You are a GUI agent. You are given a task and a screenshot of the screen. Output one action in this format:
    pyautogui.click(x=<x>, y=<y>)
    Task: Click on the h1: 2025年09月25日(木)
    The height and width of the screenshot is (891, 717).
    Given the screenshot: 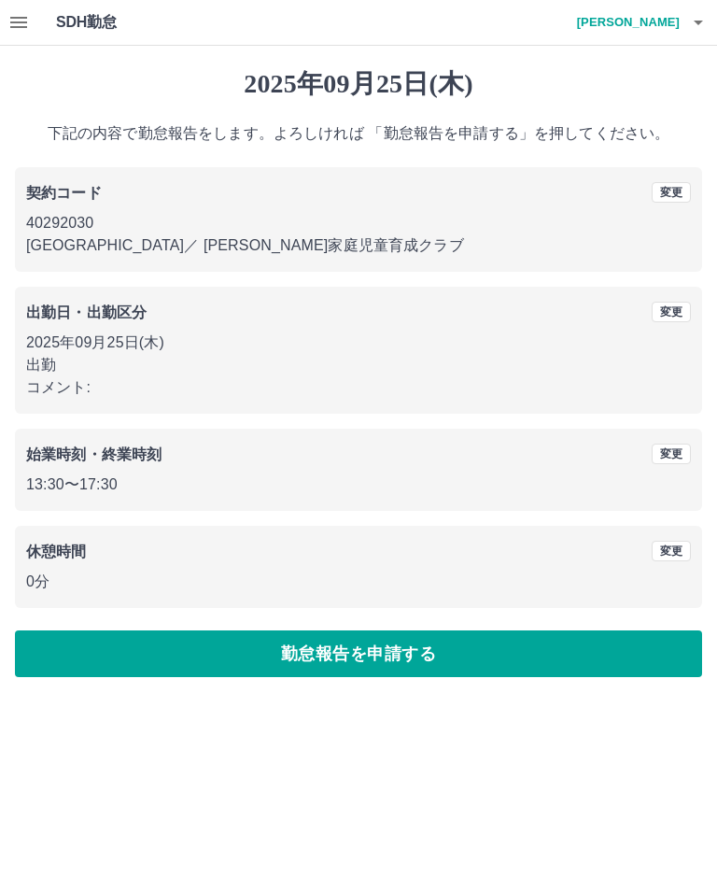 What is the action you would take?
    pyautogui.click(x=359, y=84)
    